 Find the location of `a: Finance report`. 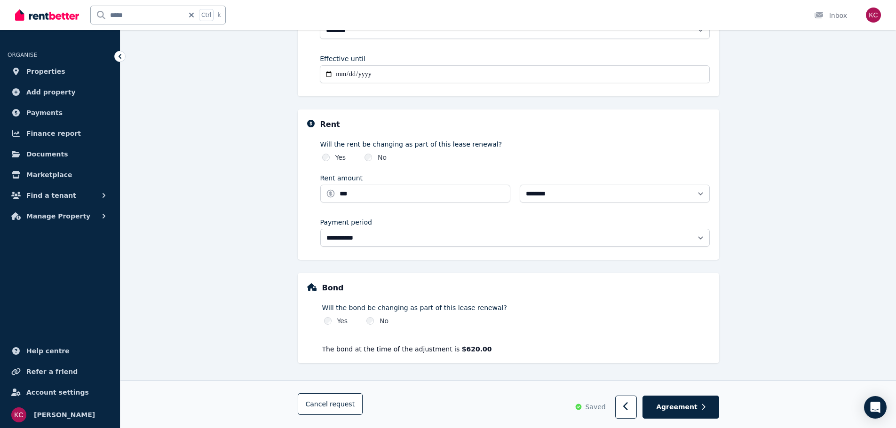

a: Finance report is located at coordinates (60, 134).